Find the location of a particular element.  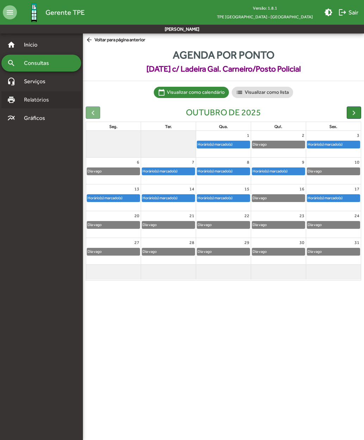

a: 22 de outubro de 2025 is located at coordinates (247, 216).